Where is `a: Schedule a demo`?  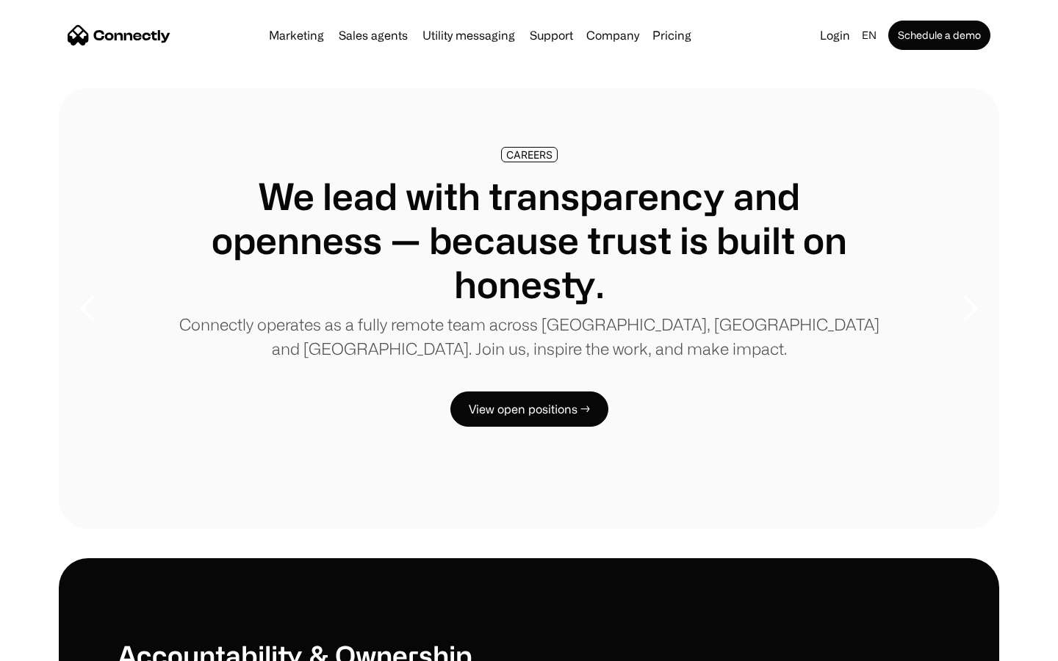
a: Schedule a demo is located at coordinates (939, 35).